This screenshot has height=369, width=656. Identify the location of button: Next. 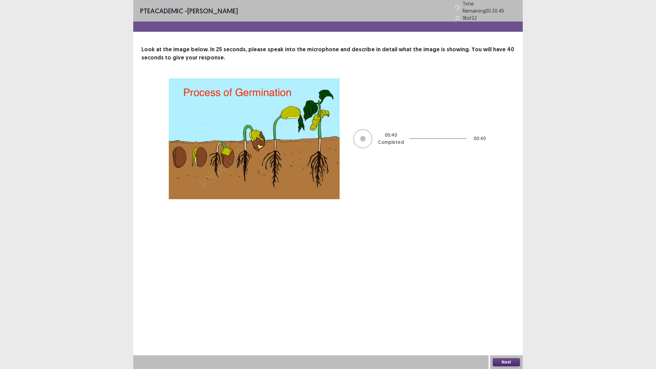
(507, 362).